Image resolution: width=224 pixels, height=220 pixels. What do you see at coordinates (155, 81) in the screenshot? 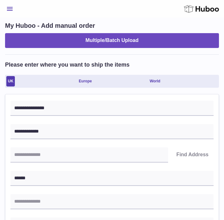
I see `a: World` at bounding box center [155, 81].